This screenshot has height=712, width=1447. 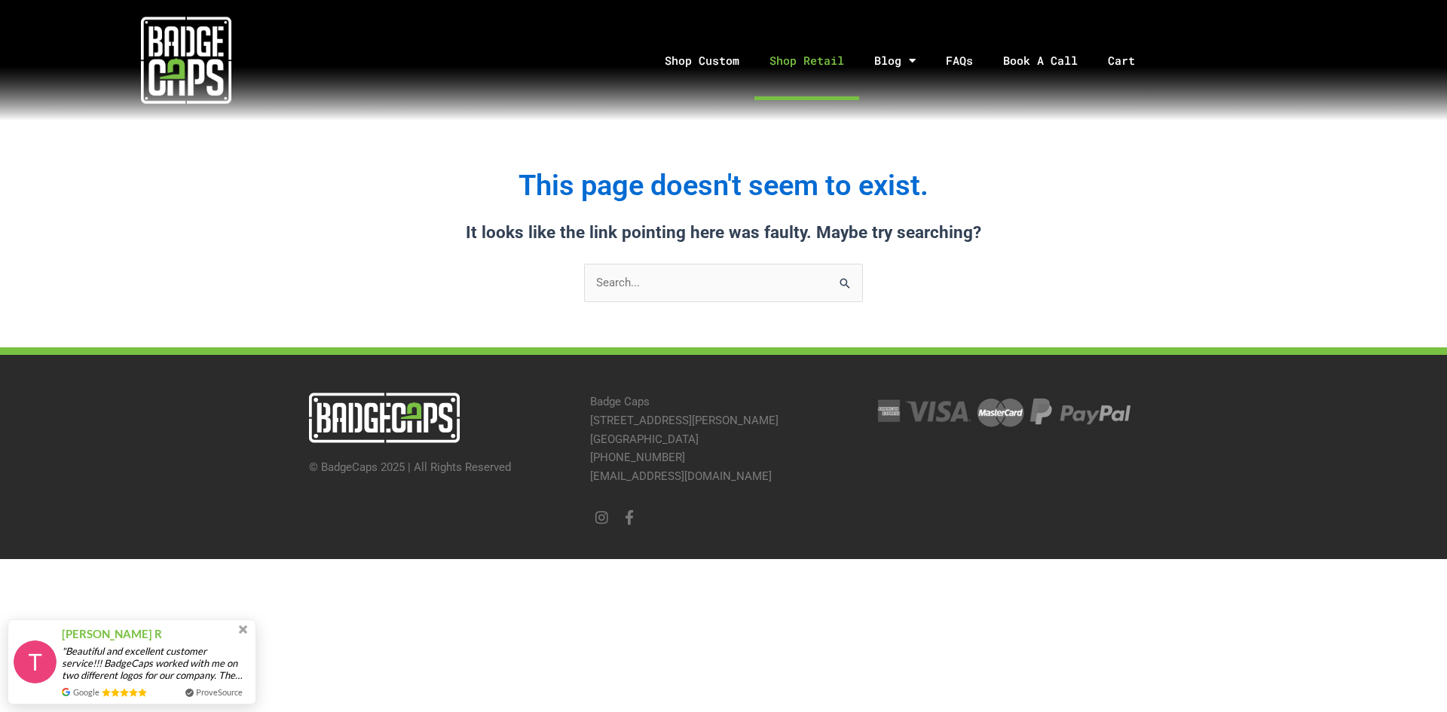 I want to click on span: Google, so click(x=86, y=692).